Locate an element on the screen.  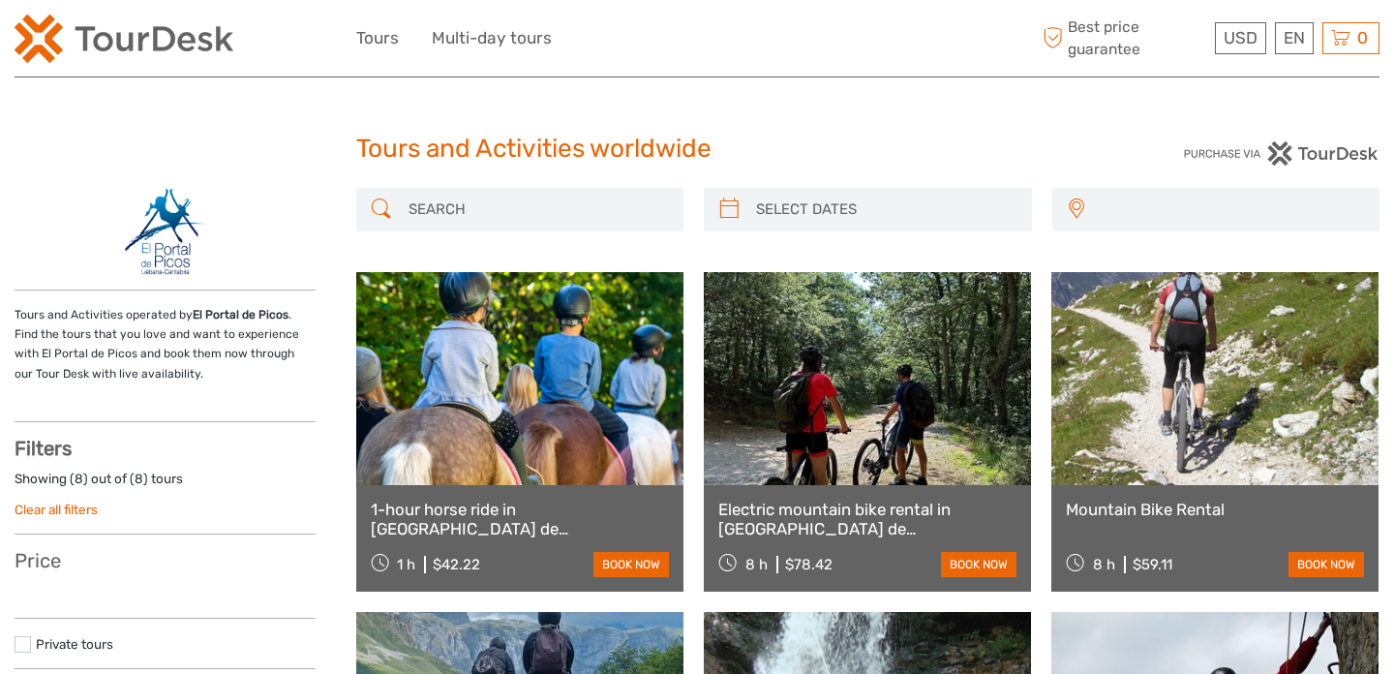
h1: Tours and Activities worldwide is located at coordinates (697, 149).